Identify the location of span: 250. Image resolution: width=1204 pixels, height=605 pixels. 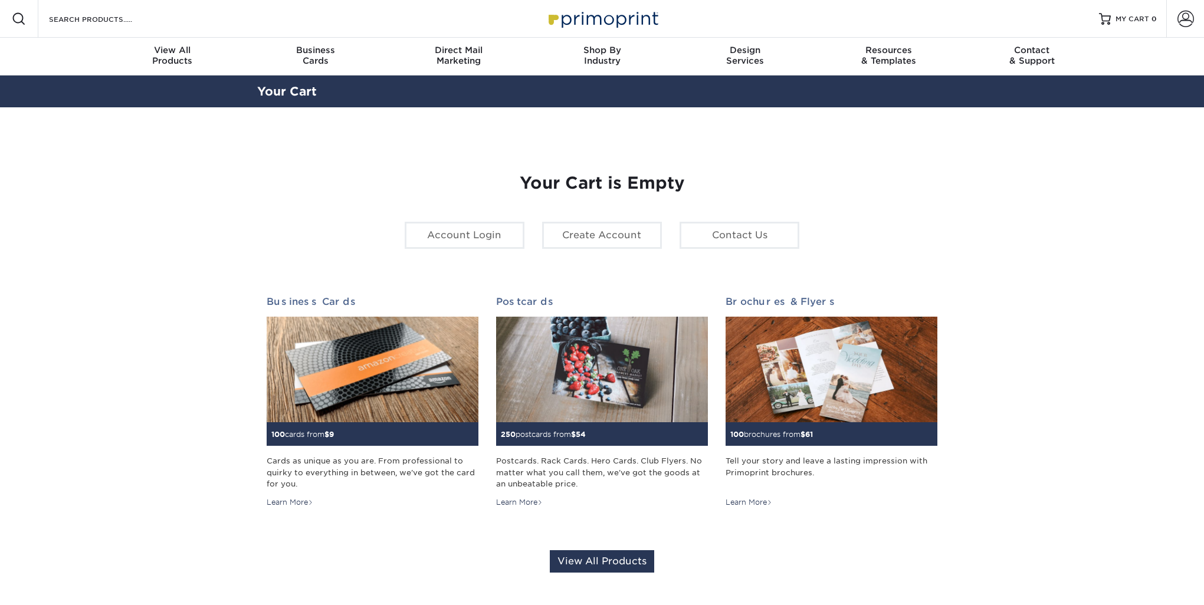
(508, 434).